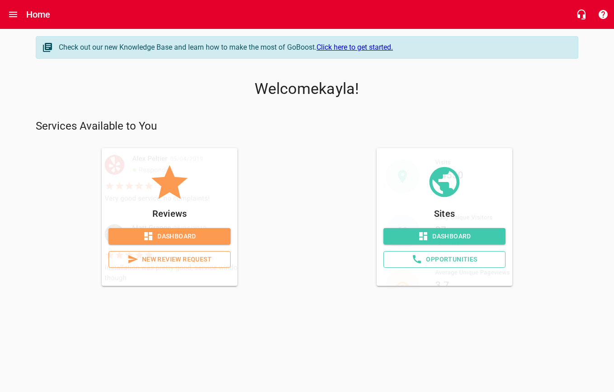 The width and height of the screenshot is (614, 392). I want to click on div: Check out our new Knowledge Base and learn how to make the most of GoBoost., so click(314, 47).